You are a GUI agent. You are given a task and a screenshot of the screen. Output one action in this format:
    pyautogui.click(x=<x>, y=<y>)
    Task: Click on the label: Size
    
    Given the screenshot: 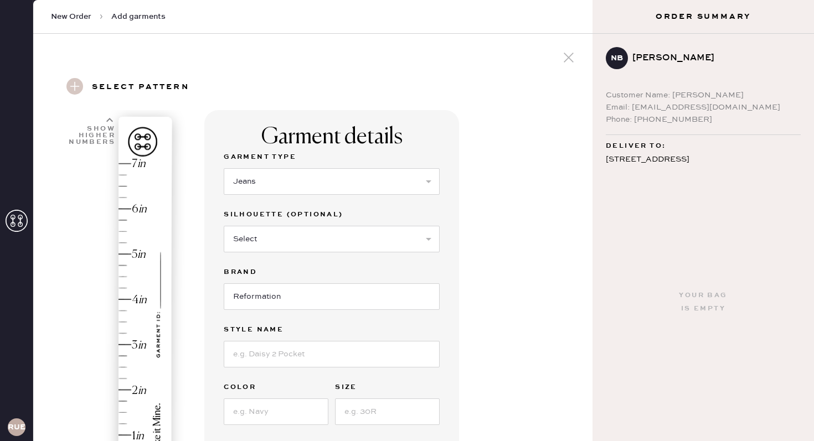 What is the action you would take?
    pyautogui.click(x=387, y=387)
    